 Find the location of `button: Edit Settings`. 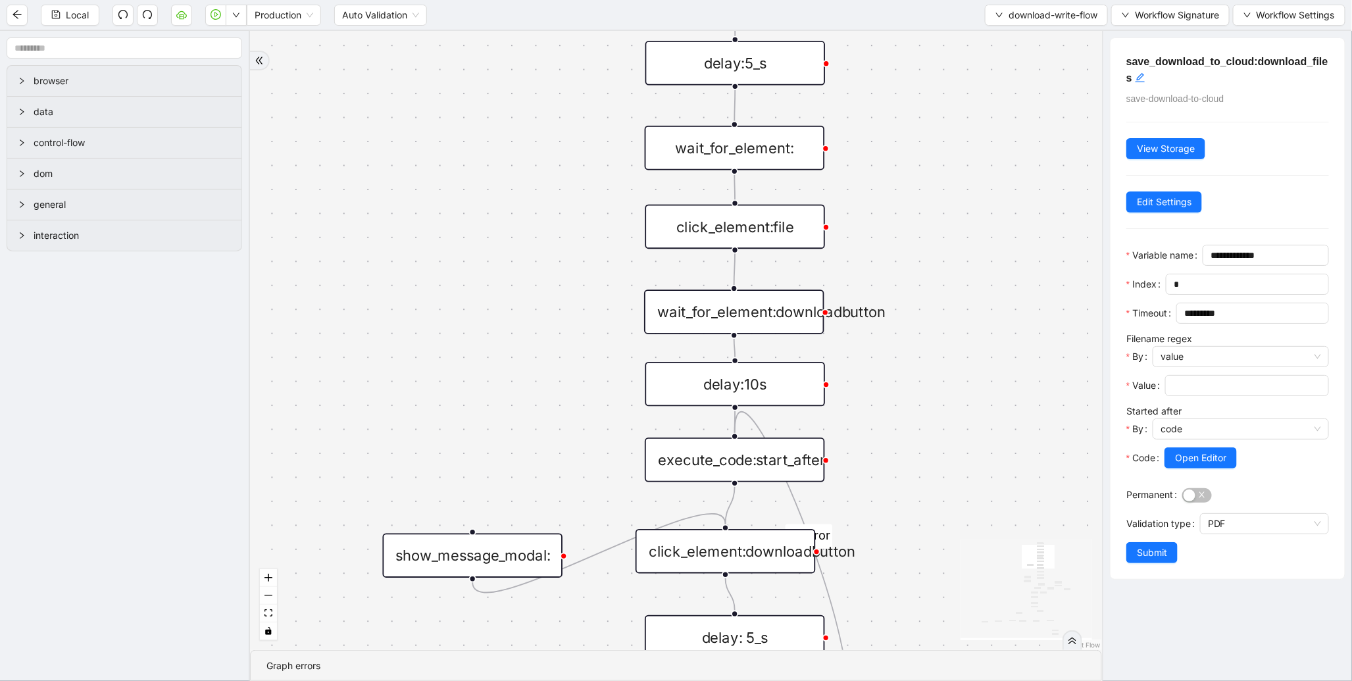

button: Edit Settings is located at coordinates (1164, 202).